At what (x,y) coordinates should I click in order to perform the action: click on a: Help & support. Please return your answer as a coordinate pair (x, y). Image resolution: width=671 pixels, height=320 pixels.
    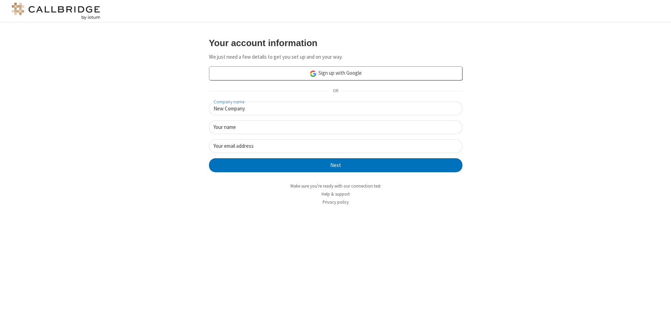
    Looking at the image, I should click on (335, 194).